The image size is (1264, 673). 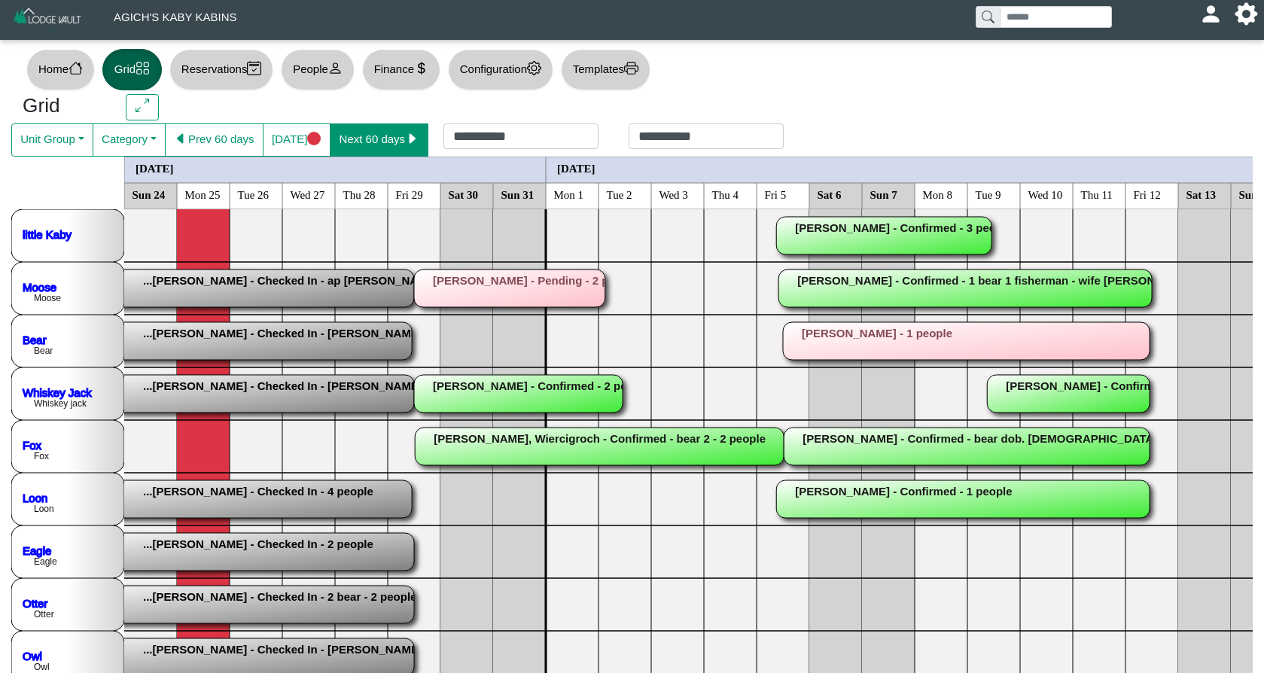 What do you see at coordinates (41, 456) in the screenshot?
I see `text: Fox` at bounding box center [41, 456].